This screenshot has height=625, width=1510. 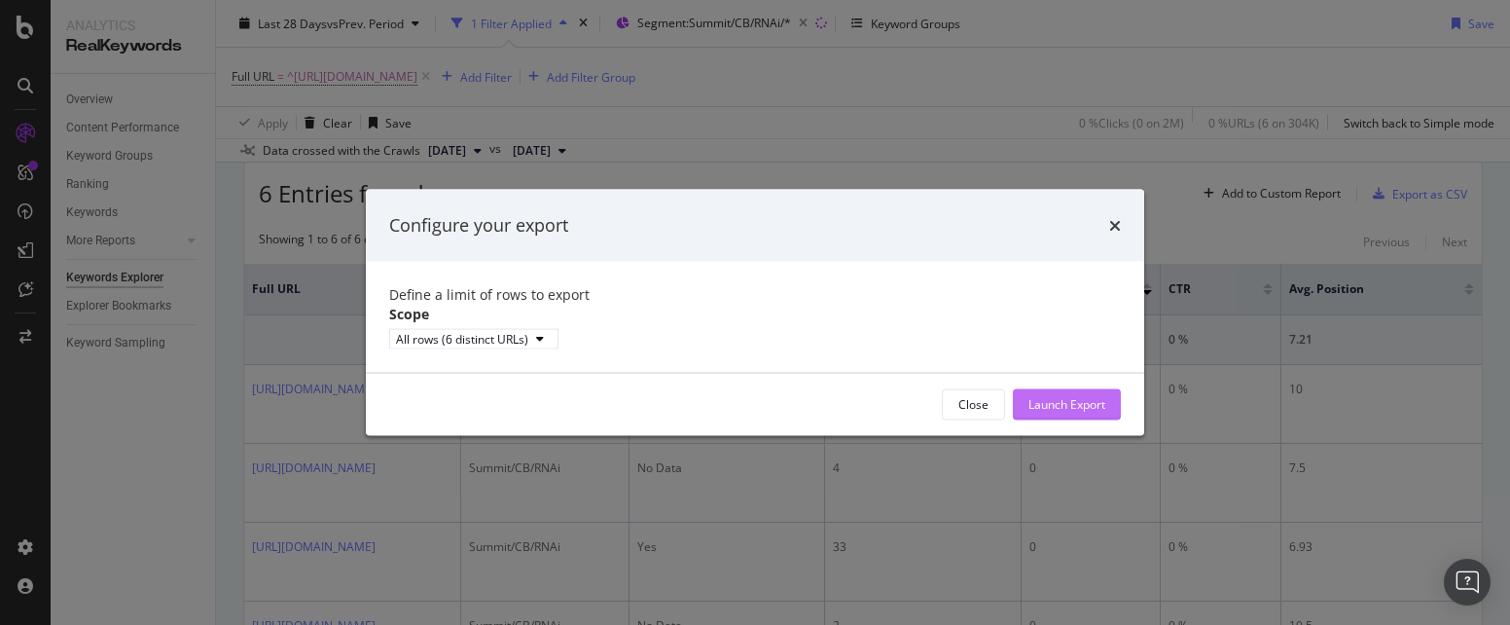 What do you see at coordinates (755, 312) in the screenshot?
I see `div: modal` at bounding box center [755, 312].